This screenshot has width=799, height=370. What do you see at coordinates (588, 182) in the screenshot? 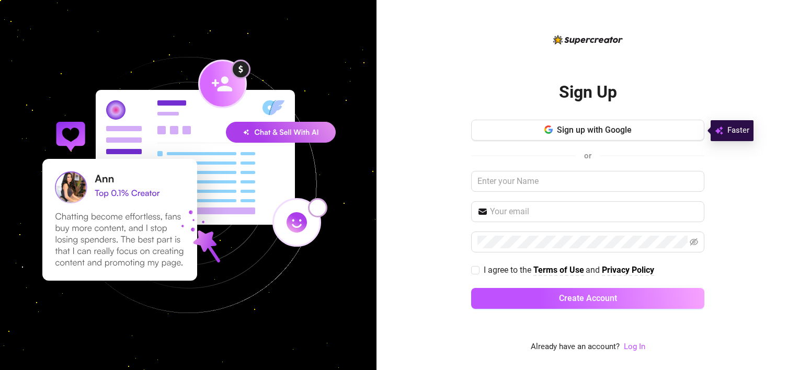
I see `input: Enter your Name` at bounding box center [588, 182].